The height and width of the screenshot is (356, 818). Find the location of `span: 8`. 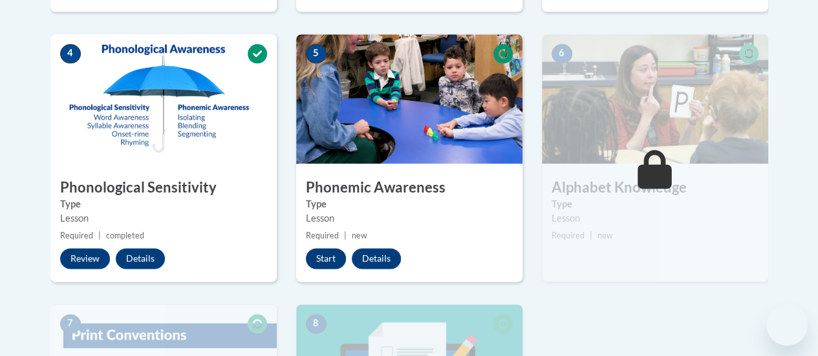

span: 8 is located at coordinates (316, 324).